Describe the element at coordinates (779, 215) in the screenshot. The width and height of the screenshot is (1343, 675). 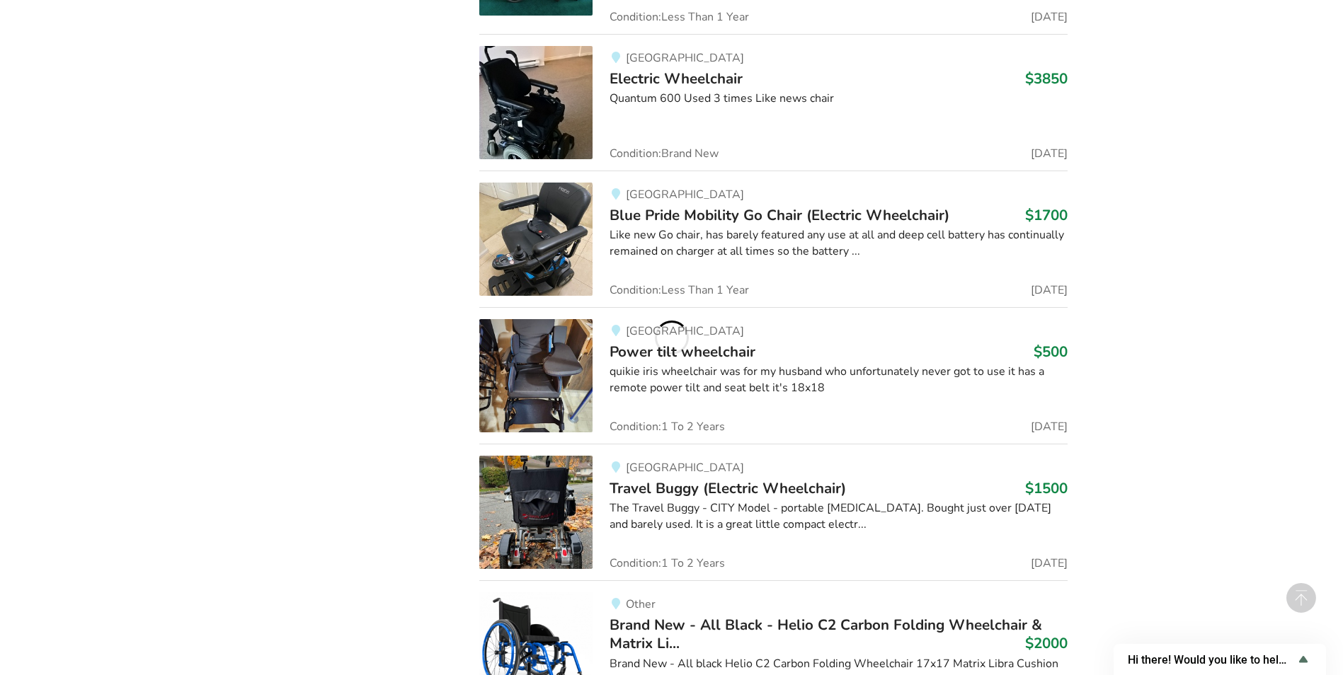
I see `span: Blue Pride Mobility Go Chair (Electric Wheelchair)` at that location.